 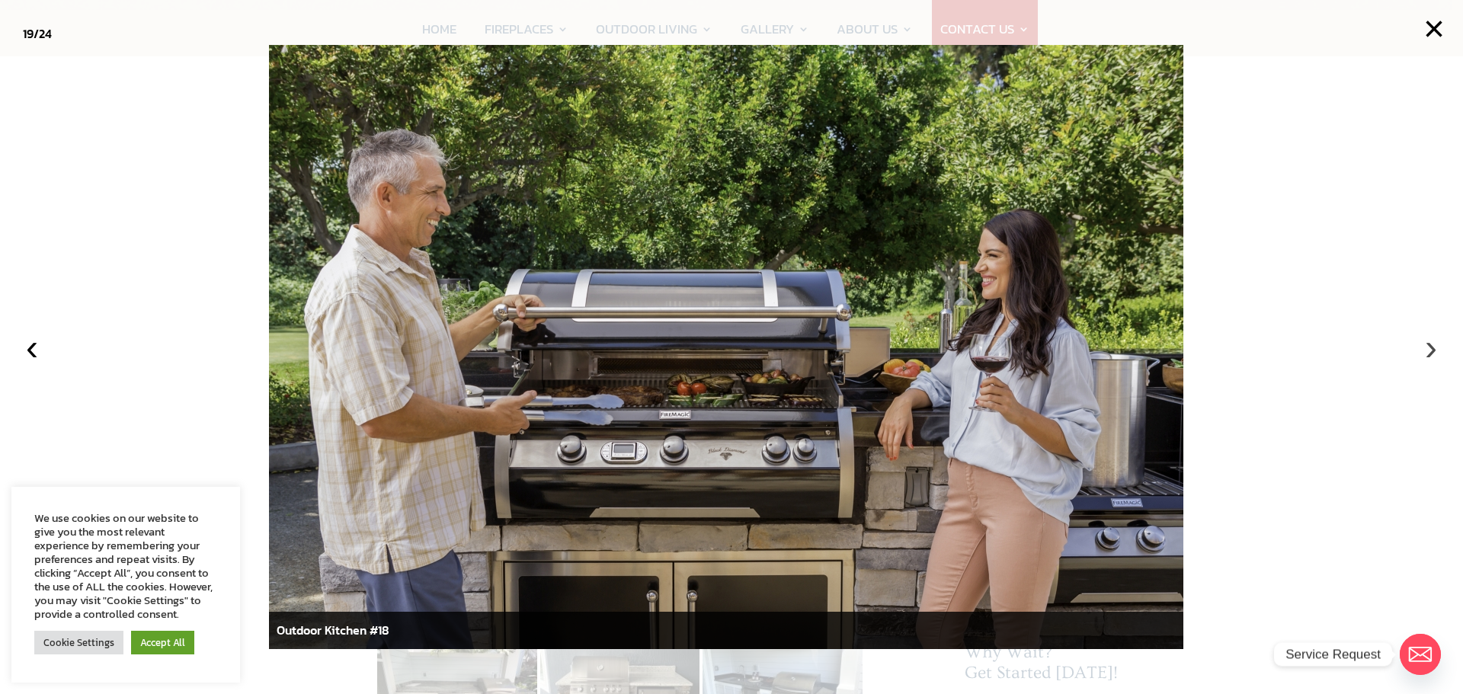 I want to click on span: 24, so click(x=45, y=34).